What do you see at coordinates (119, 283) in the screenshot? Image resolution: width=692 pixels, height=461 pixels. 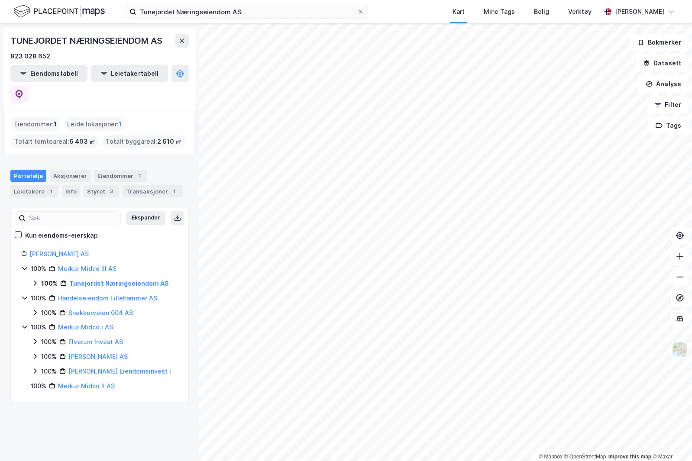 I see `a: Tunejordet Næringseiendom AS` at bounding box center [119, 283].